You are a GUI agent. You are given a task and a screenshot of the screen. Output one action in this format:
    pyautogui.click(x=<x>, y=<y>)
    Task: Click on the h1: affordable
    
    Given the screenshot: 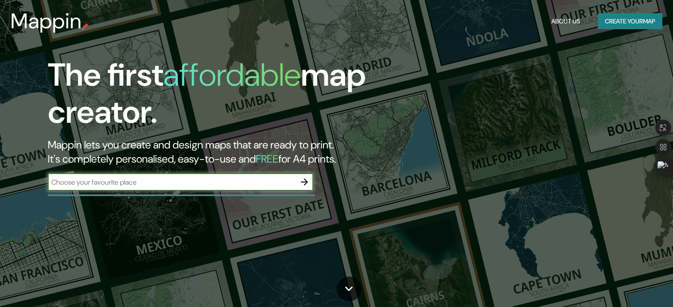 What is the action you would take?
    pyautogui.click(x=232, y=75)
    